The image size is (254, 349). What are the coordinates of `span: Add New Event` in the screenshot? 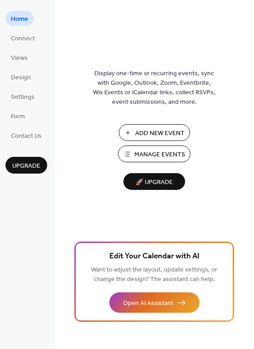 It's located at (159, 133).